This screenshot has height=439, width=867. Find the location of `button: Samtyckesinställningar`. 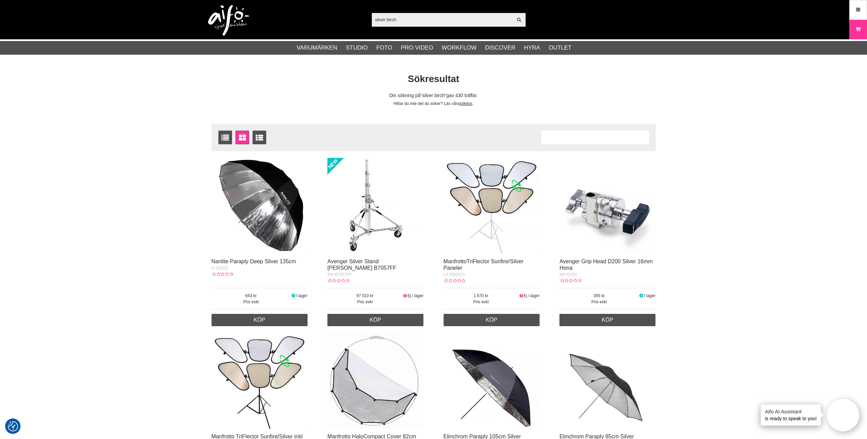

button: Samtyckesinställningar is located at coordinates (13, 426).